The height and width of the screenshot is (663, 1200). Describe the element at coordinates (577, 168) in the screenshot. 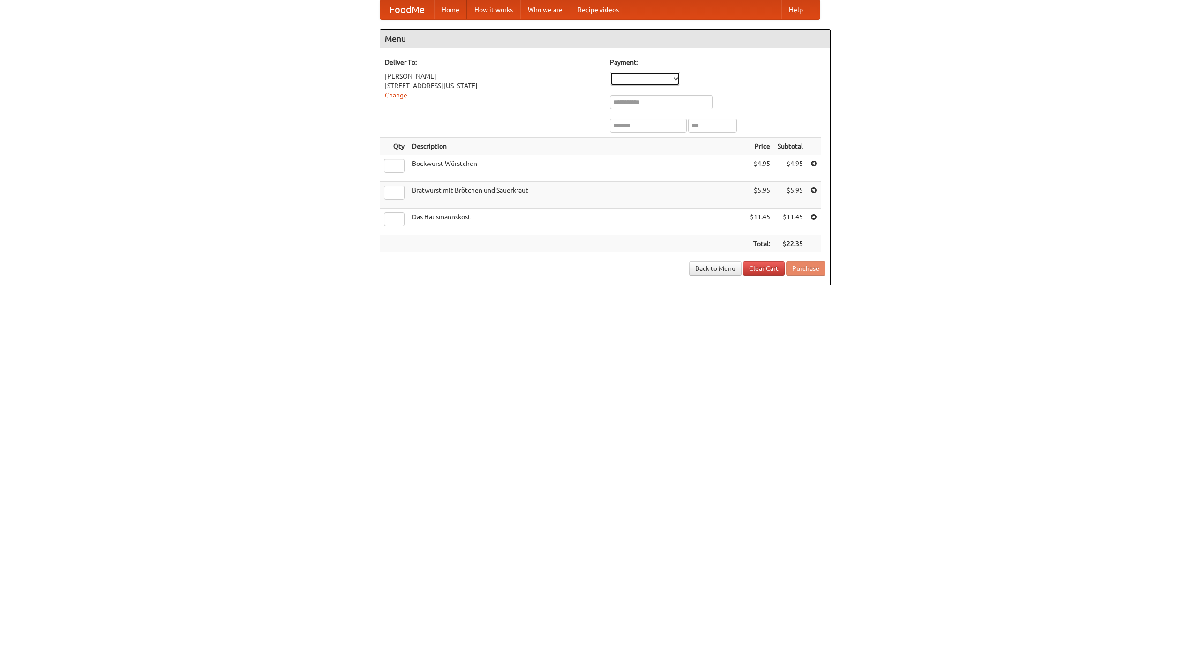

I see `td: Bockwurst Würstchen` at that location.